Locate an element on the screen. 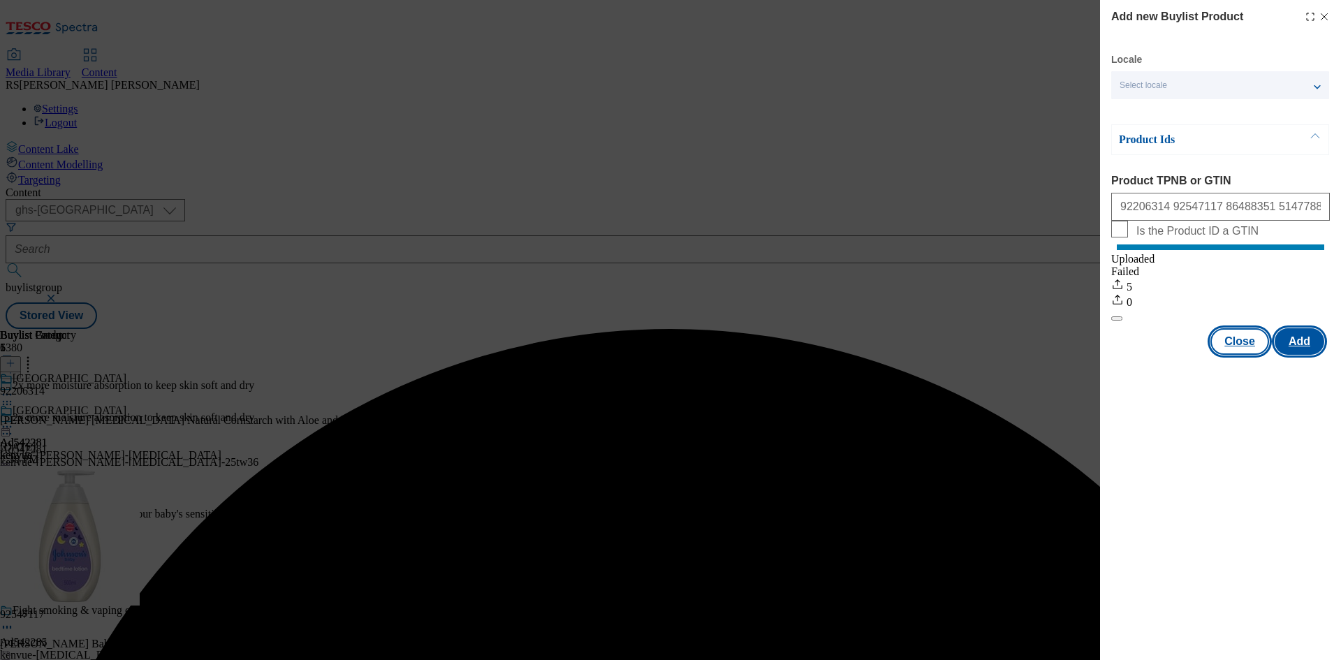 This screenshot has width=1341, height=660. span: Select locale is located at coordinates (1143, 85).